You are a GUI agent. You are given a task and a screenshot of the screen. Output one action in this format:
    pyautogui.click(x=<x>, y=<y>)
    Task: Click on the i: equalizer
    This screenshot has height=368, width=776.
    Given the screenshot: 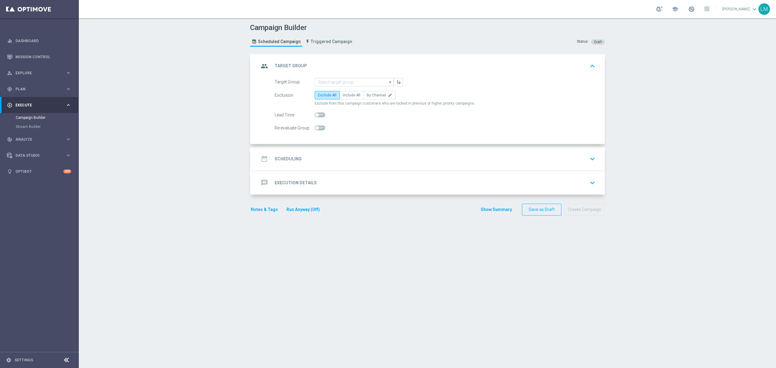 What is the action you would take?
    pyautogui.click(x=10, y=41)
    